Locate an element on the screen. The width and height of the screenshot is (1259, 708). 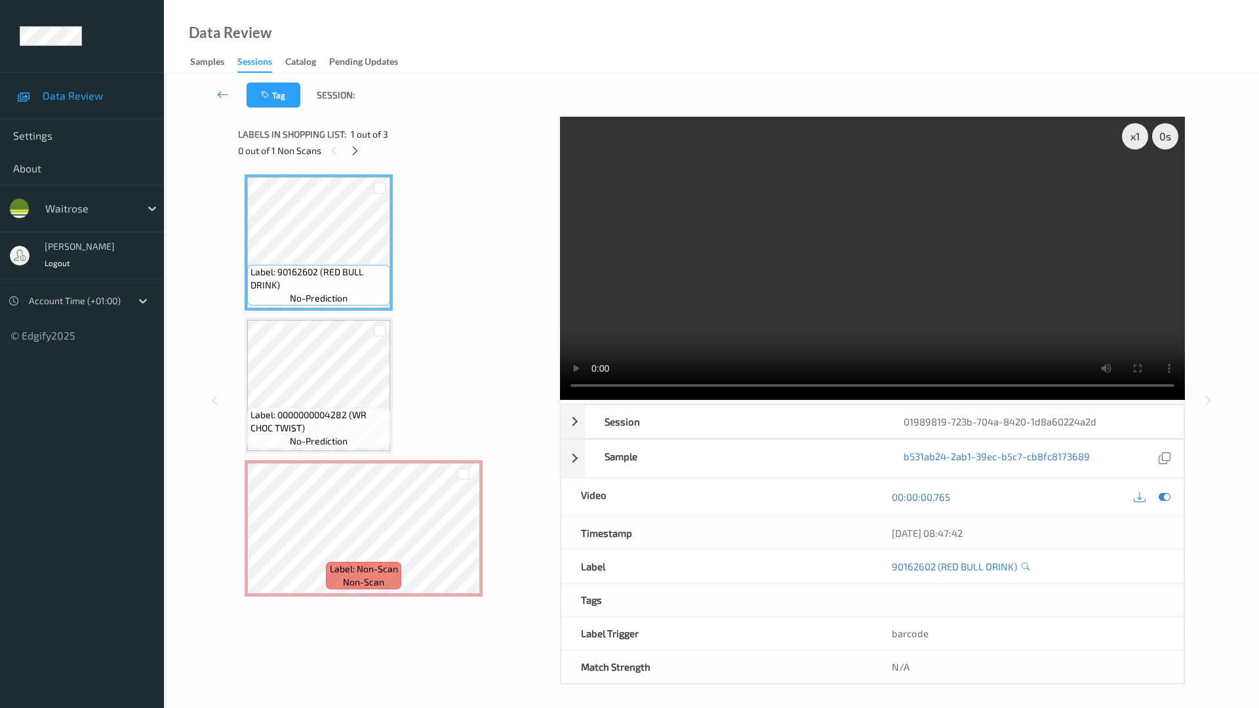
div: Sample is located at coordinates (735, 458).